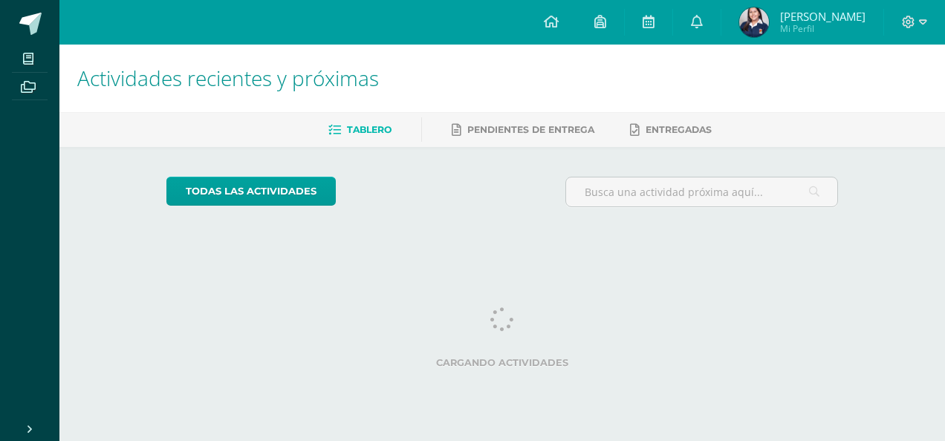 The height and width of the screenshot is (441, 945). What do you see at coordinates (754, 22) in the screenshot?
I see `img: c1a9de5de21c7acfc714423c9065ae1d.png` at bounding box center [754, 22].